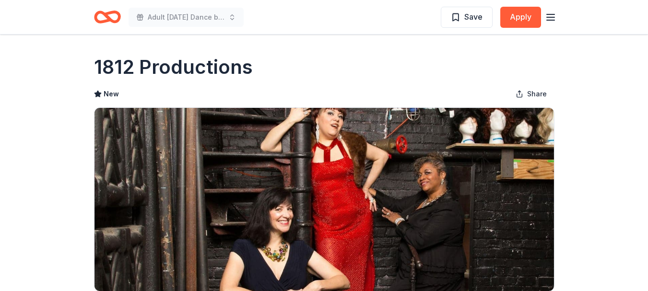 Image resolution: width=648 pixels, height=291 pixels. What do you see at coordinates (531, 94) in the screenshot?
I see `button: Share` at bounding box center [531, 94].